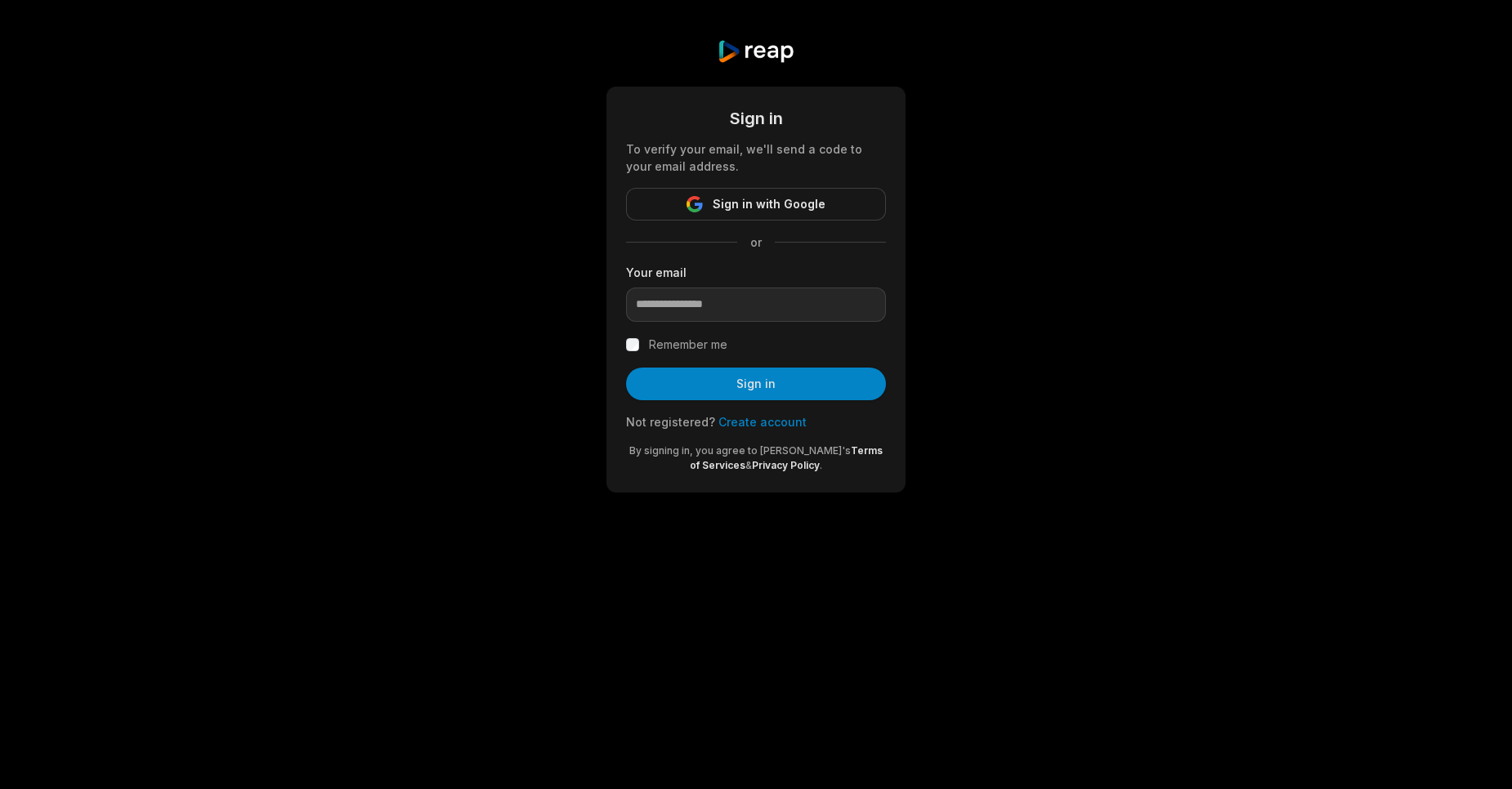  I want to click on button: Sign in, so click(756, 384).